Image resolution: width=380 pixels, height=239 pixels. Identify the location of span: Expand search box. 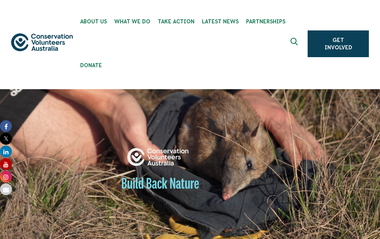
(295, 44).